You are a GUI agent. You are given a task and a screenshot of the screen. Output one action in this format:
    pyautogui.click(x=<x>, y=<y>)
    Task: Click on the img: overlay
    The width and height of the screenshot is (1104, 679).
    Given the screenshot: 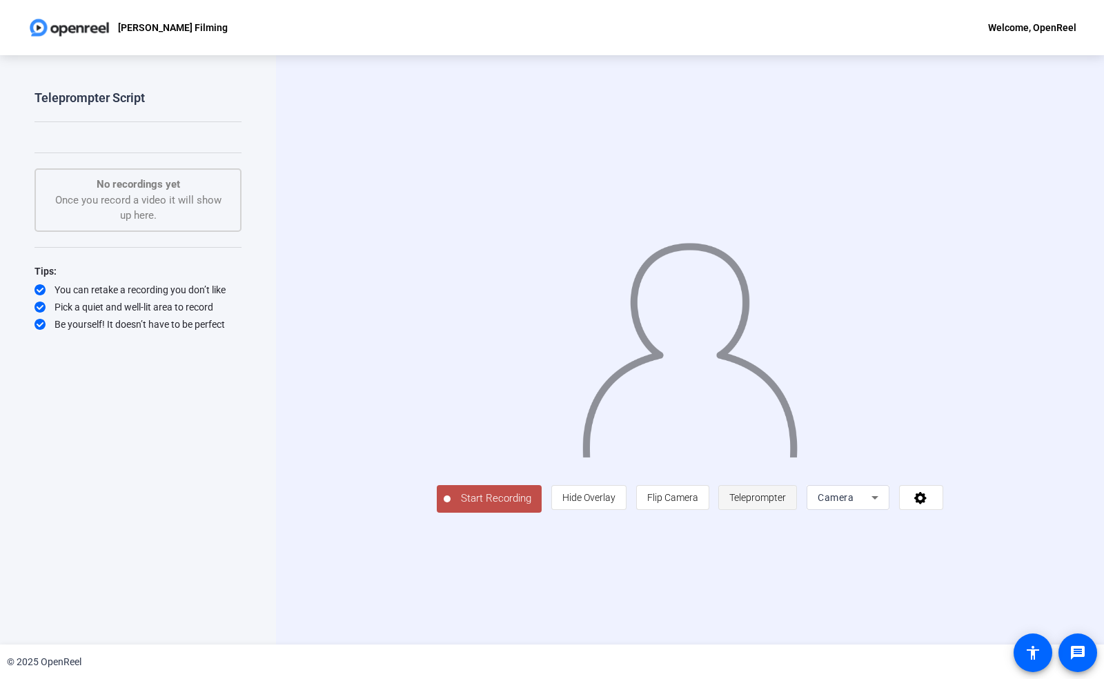 What is the action you would take?
    pyautogui.click(x=689, y=344)
    